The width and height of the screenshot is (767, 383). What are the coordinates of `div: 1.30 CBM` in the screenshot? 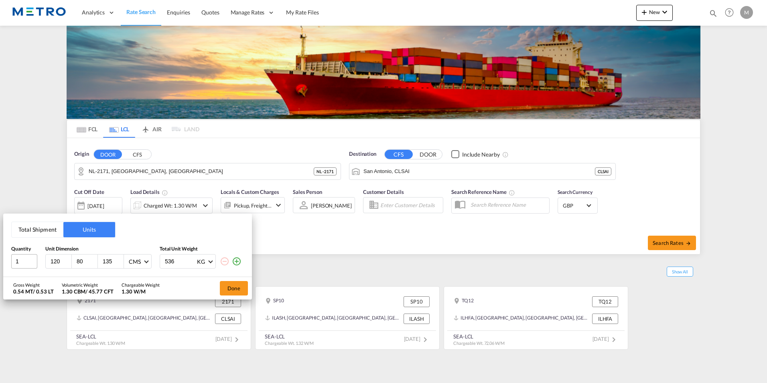 It's located at (87, 291).